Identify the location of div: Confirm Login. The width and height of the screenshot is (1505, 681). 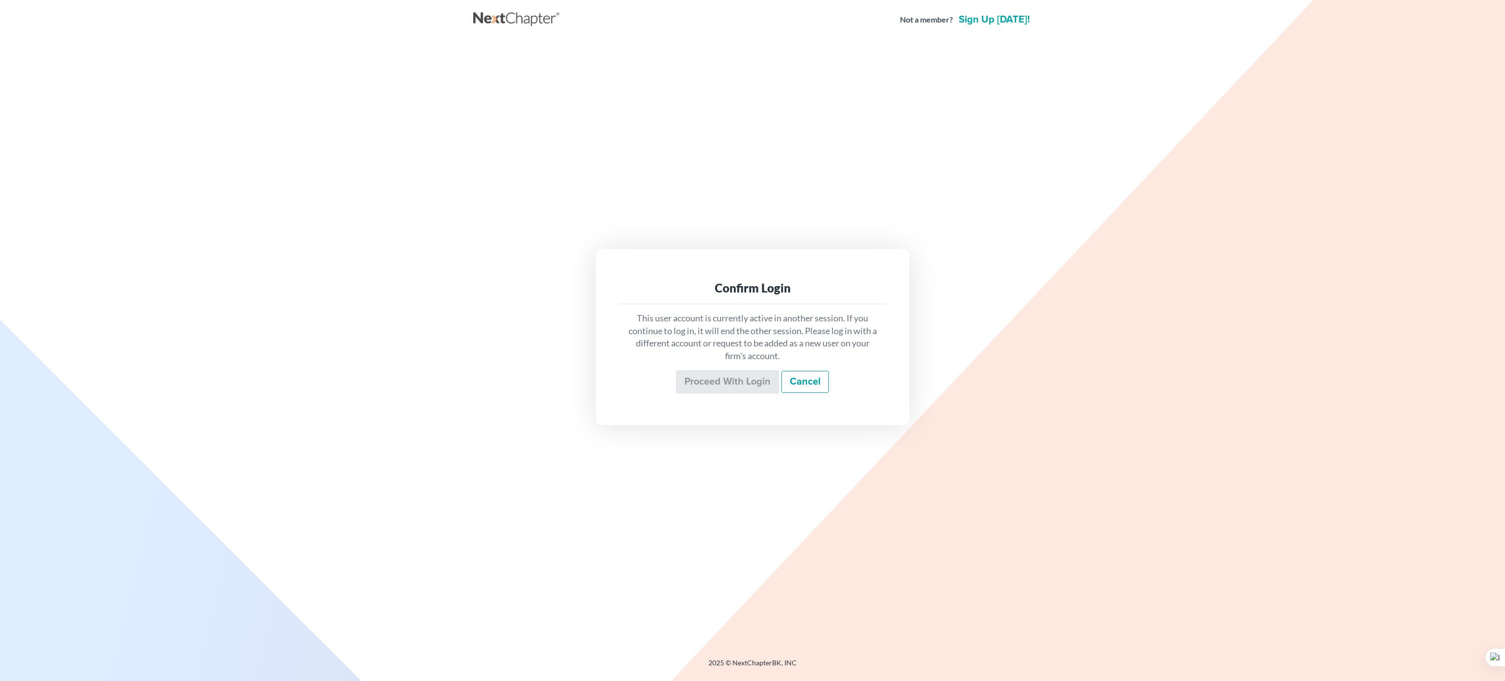
(752, 288).